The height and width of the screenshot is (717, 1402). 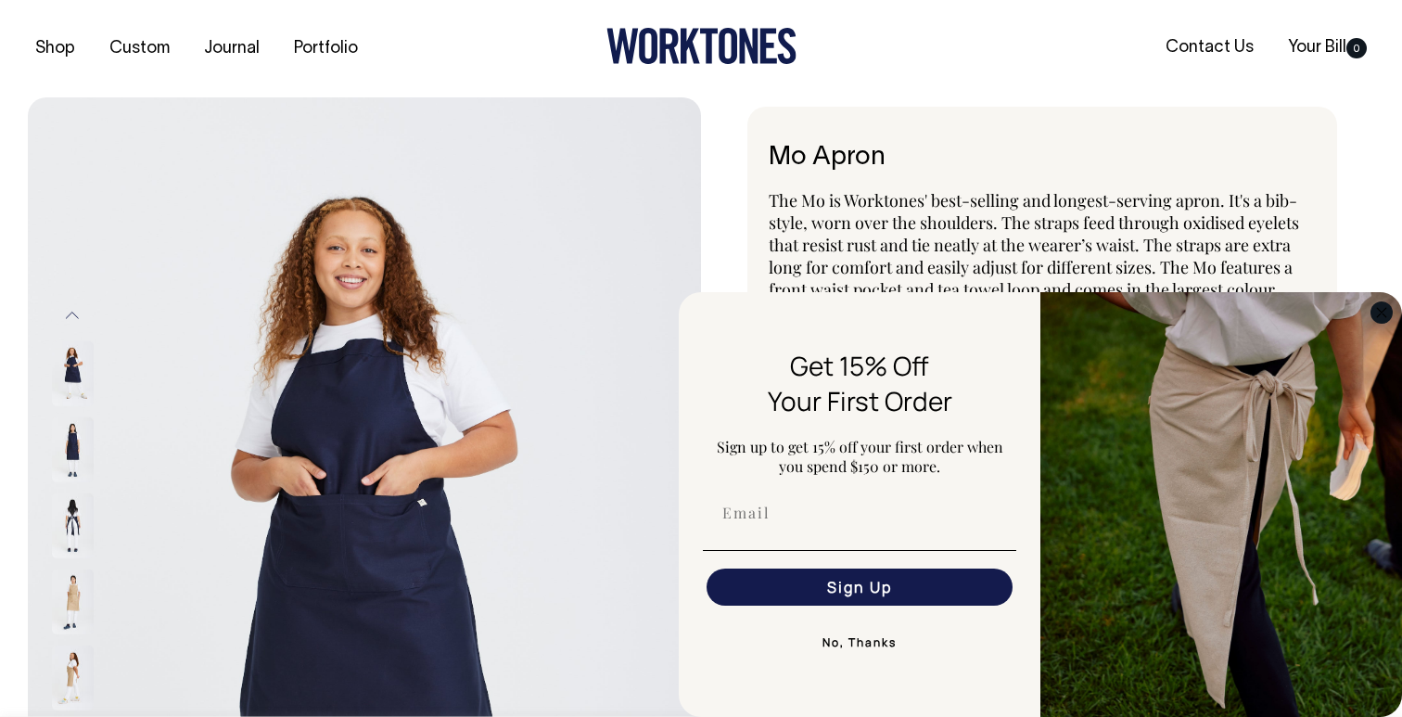 What do you see at coordinates (1326, 47) in the screenshot?
I see `a: Your Bill0` at bounding box center [1326, 47].